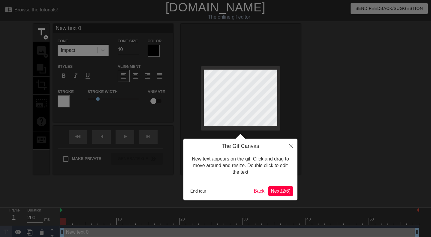 This screenshot has width=431, height=237. Describe the element at coordinates (281, 191) in the screenshot. I see `button: Next` at that location.